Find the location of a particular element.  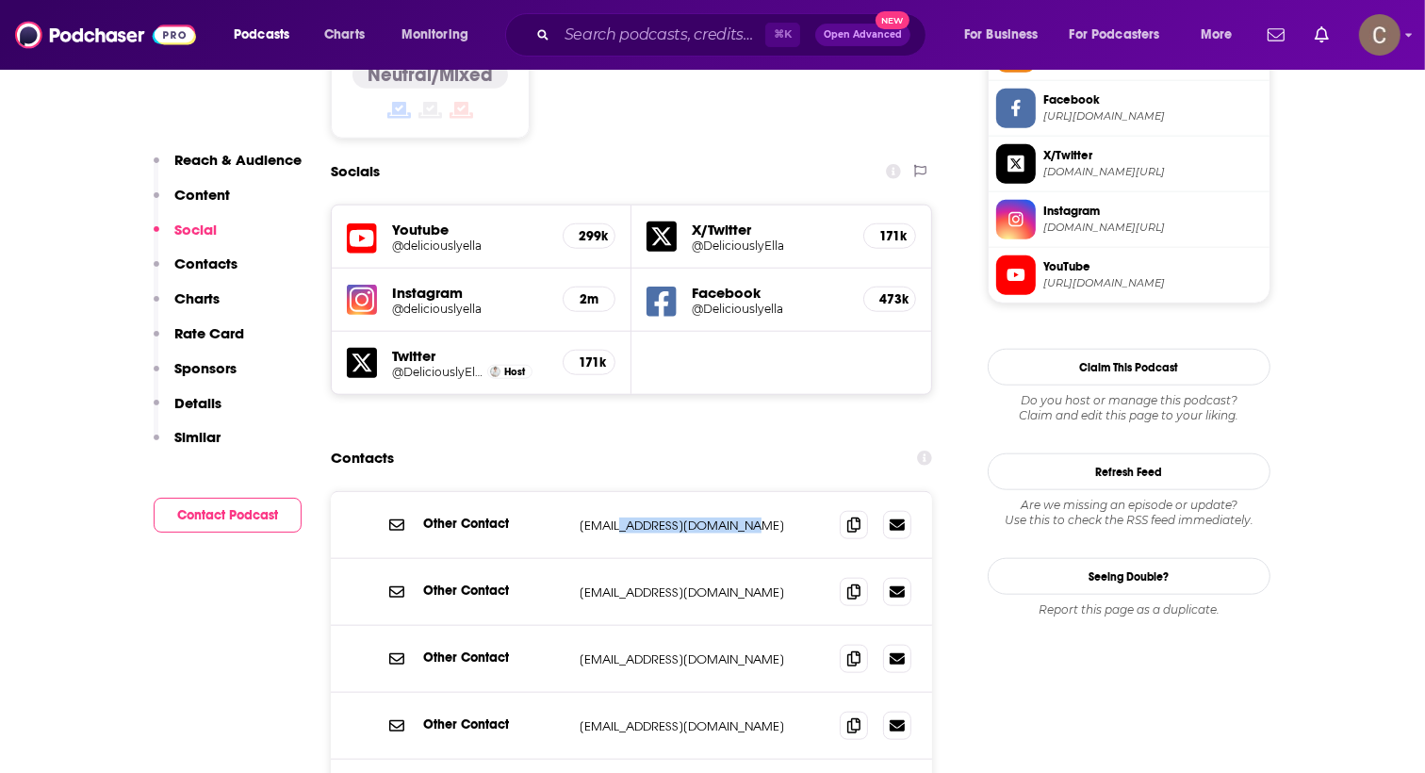

h5: @Deliciouslyella is located at coordinates (770, 308).